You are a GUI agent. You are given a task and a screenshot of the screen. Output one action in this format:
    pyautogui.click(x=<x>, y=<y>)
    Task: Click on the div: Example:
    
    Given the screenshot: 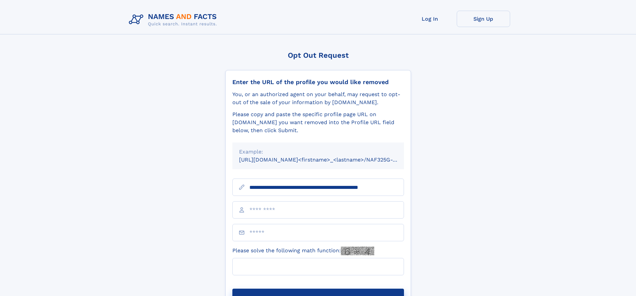 What is the action you would take?
    pyautogui.click(x=318, y=152)
    